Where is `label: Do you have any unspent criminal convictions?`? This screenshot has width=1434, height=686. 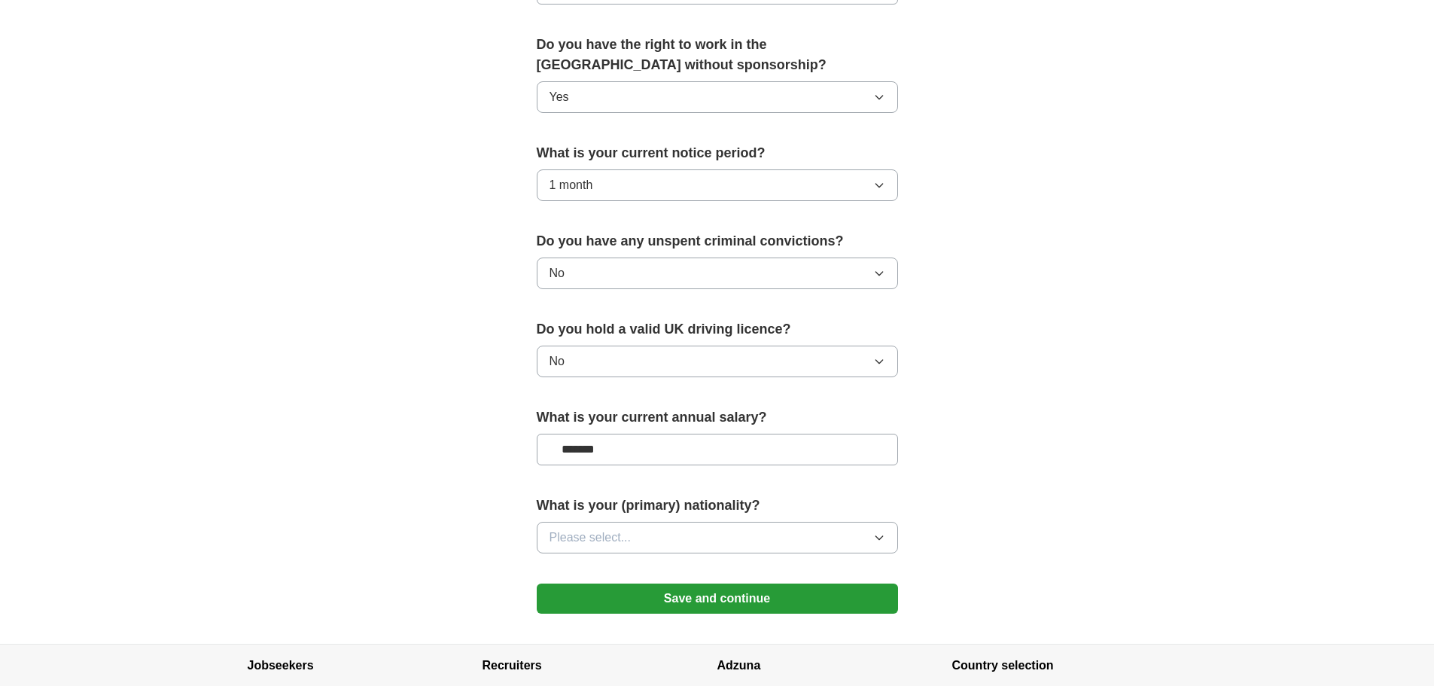 label: Do you have any unspent criminal convictions? is located at coordinates (717, 241).